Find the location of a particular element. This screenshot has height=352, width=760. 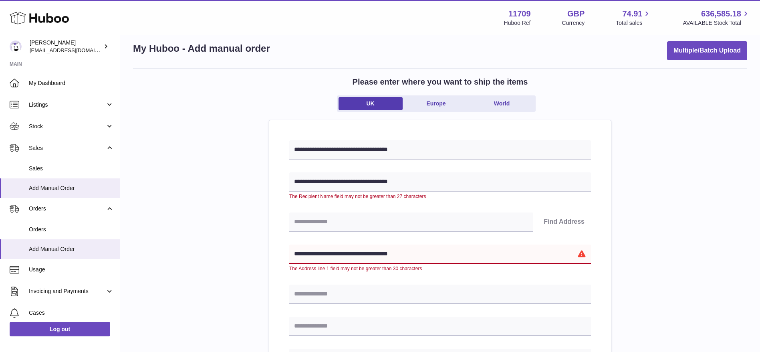

span: Cases is located at coordinates (71, 312).